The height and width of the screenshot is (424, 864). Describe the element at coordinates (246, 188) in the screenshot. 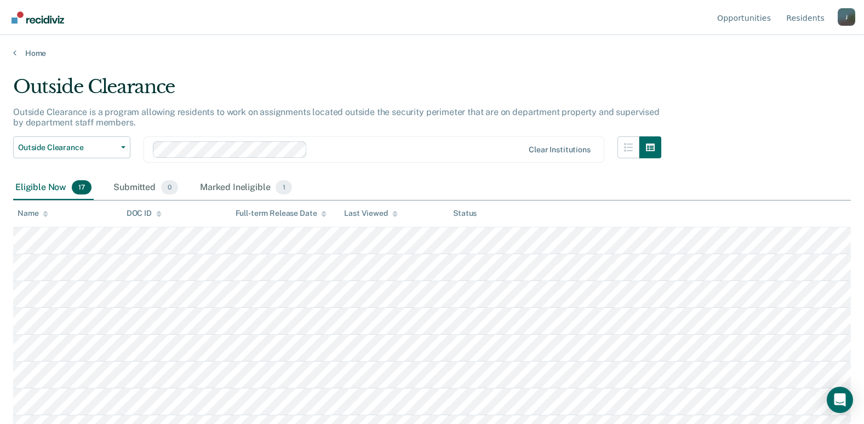

I see `div: Marked Ineligible1` at that location.